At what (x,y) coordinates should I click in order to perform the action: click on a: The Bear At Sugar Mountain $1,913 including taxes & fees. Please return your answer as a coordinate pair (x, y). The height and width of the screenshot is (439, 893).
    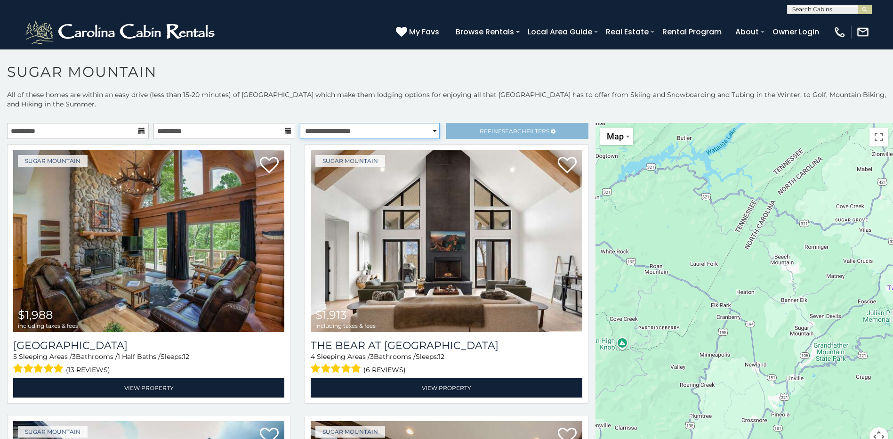
    Looking at the image, I should click on (446, 241).